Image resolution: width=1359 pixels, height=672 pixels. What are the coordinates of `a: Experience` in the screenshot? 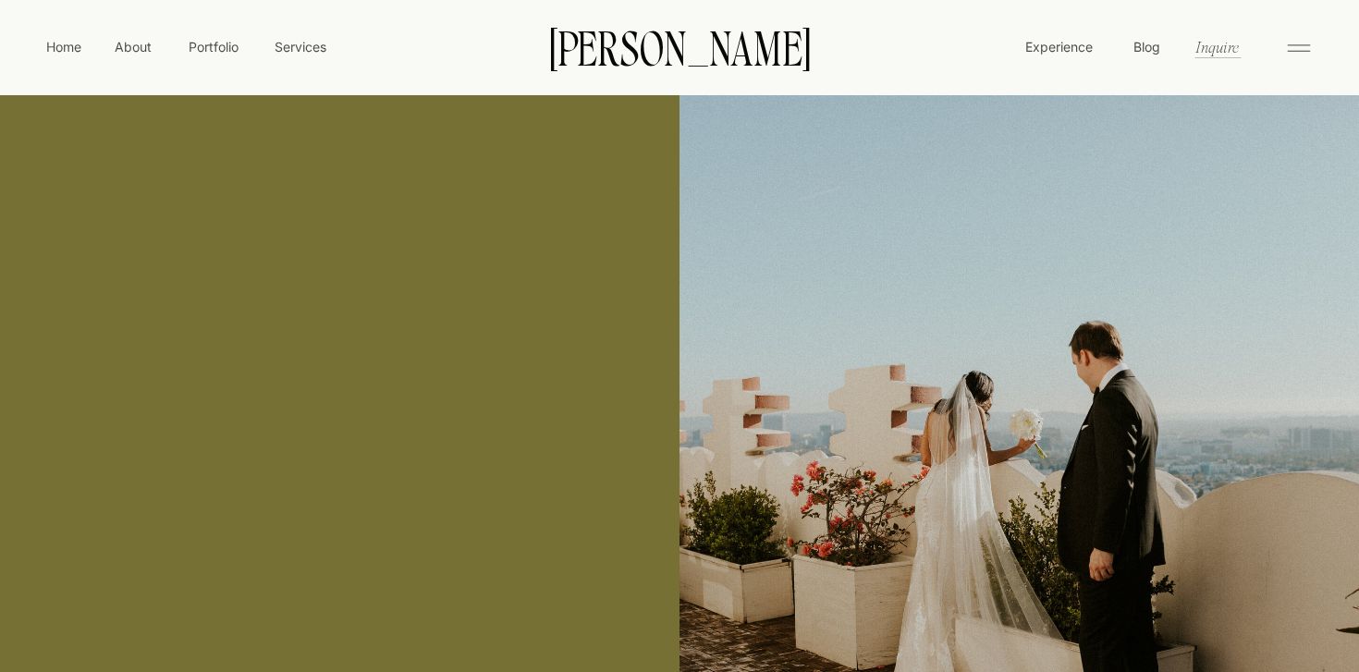 It's located at (1058, 46).